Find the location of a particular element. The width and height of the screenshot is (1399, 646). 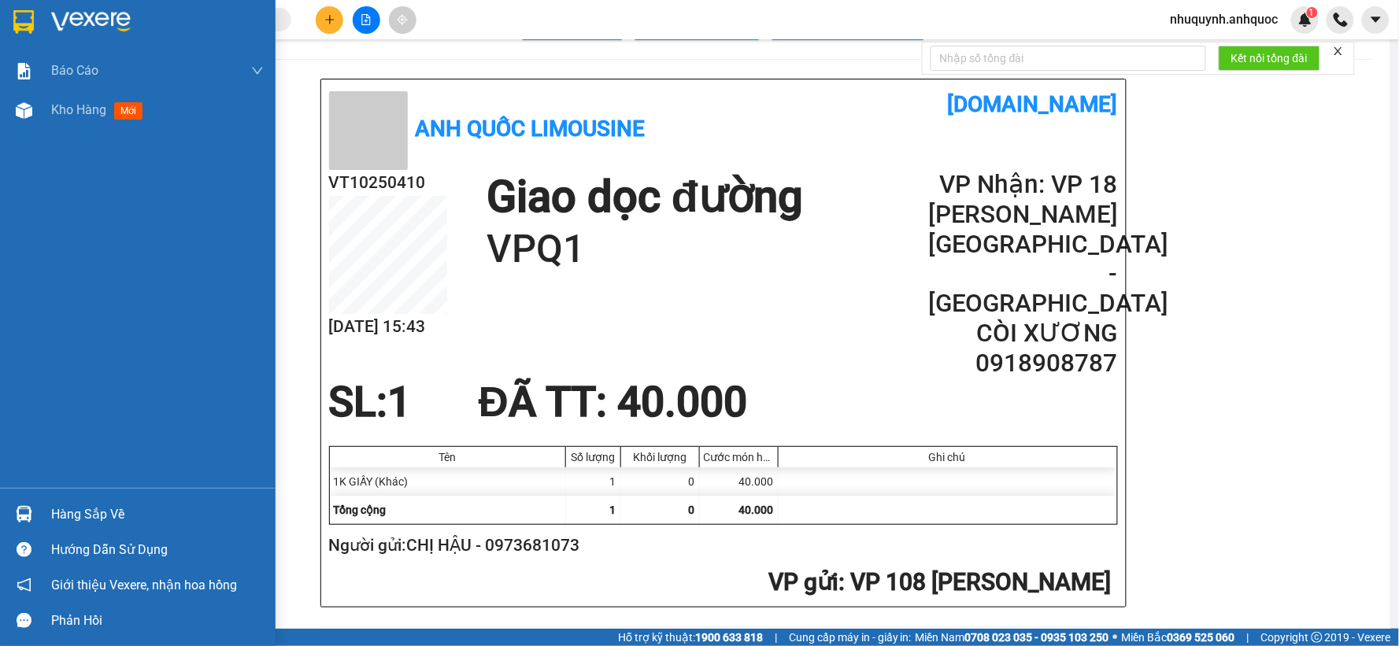

span: Báo cáo is located at coordinates (75, 70).